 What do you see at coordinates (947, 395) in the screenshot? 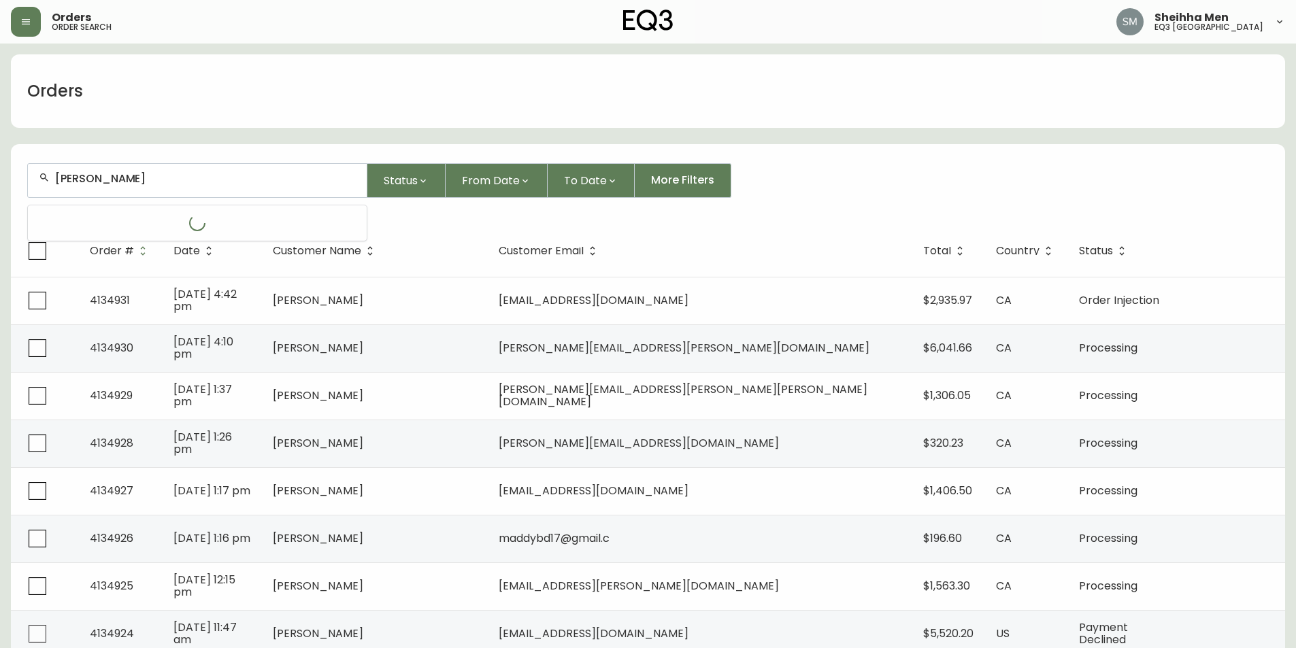
I see `span: $1,306.05` at bounding box center [947, 395].